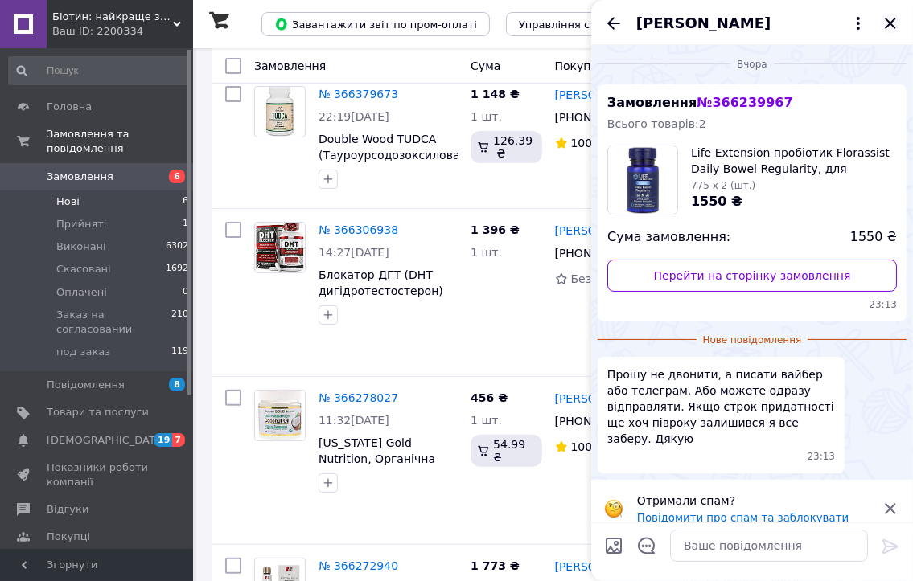  Describe the element at coordinates (389, 179) in the screenshot. I see `a: Double Wood TUDCA (Тауроурсодозоксилова кислота) 500 мг (в порції), 60 капсул. Зроблено в [GEOGRA...` at that location.